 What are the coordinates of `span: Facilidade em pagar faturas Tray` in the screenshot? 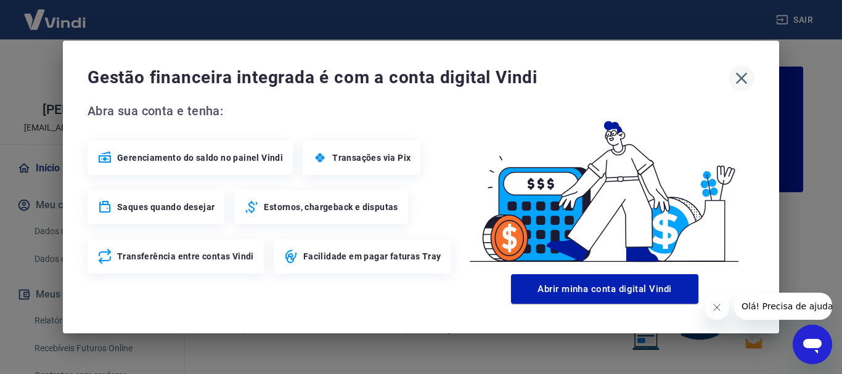 It's located at (373, 257).